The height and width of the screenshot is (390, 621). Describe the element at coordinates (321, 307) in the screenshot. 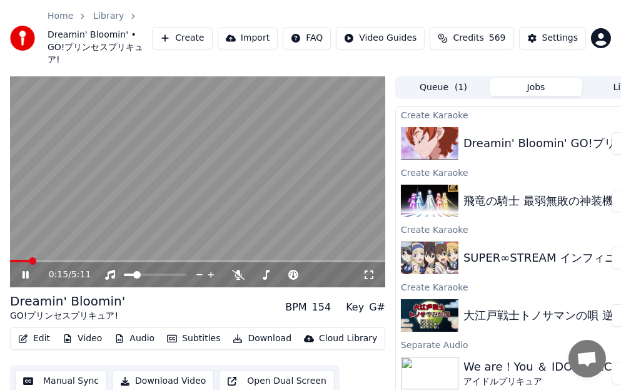

I see `div: 154` at that location.